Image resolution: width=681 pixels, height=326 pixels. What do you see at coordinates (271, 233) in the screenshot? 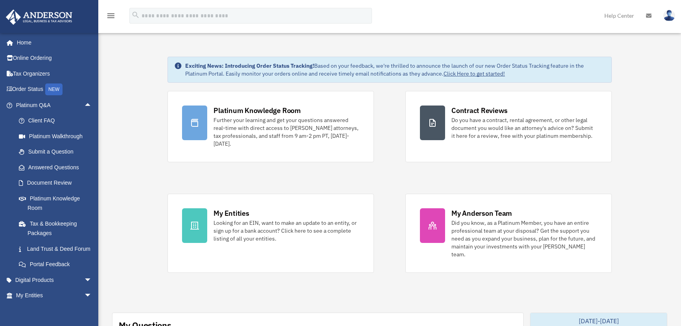
I see `a: My Entities Looking for an EIN, want to make an update to an entity, or sign up for a bank accoun...` at bounding box center [271, 233].